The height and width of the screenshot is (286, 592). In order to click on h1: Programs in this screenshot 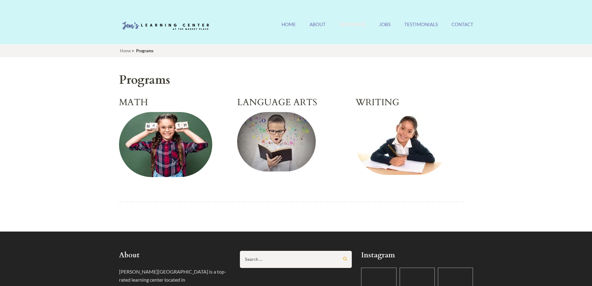, I will do `click(291, 80)`.